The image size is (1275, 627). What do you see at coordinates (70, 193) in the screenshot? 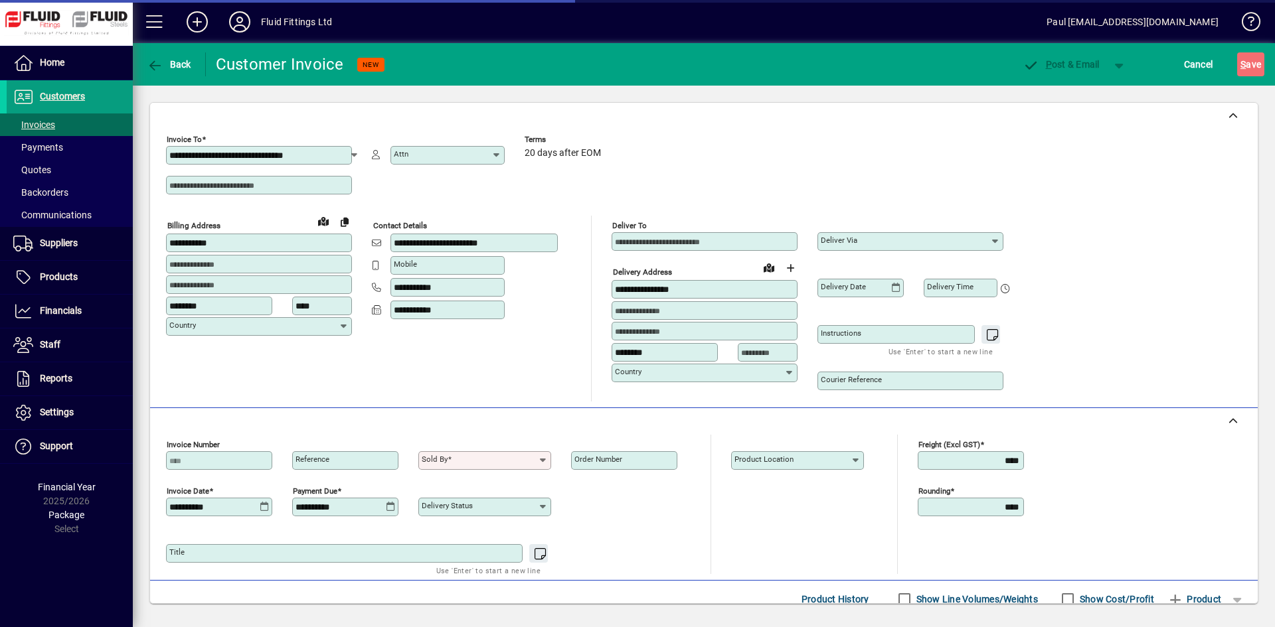
I see `a: Backorders` at bounding box center [70, 193].